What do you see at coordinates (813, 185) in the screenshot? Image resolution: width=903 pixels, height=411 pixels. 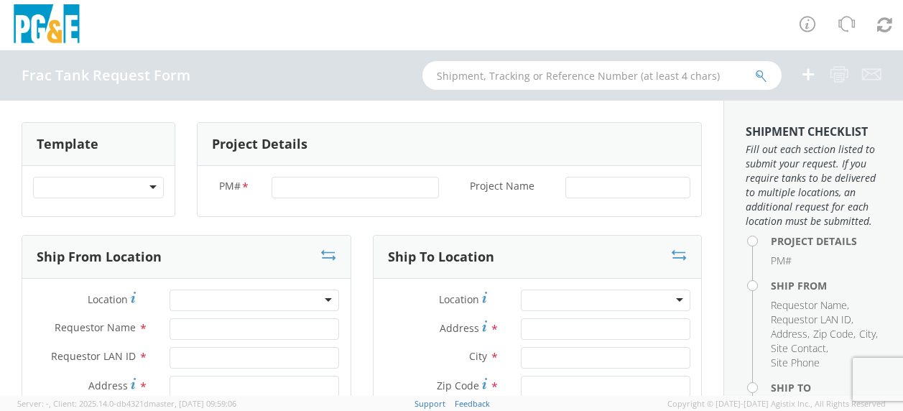 I see `span: Fill out each section listed to submit your request. If you require tanks to be delivered to mult...` at bounding box center [813, 185].